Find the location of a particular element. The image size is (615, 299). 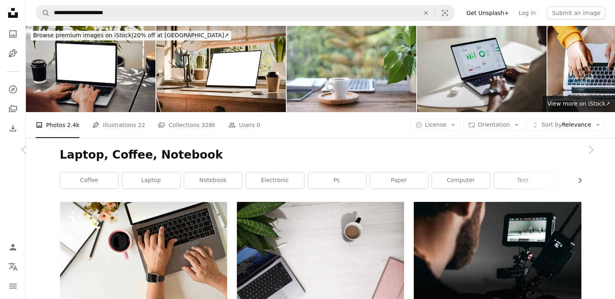

img: Mock up space, laptop with hand of businessman remote work on digital, marketing or email in rest... is located at coordinates (91, 69).